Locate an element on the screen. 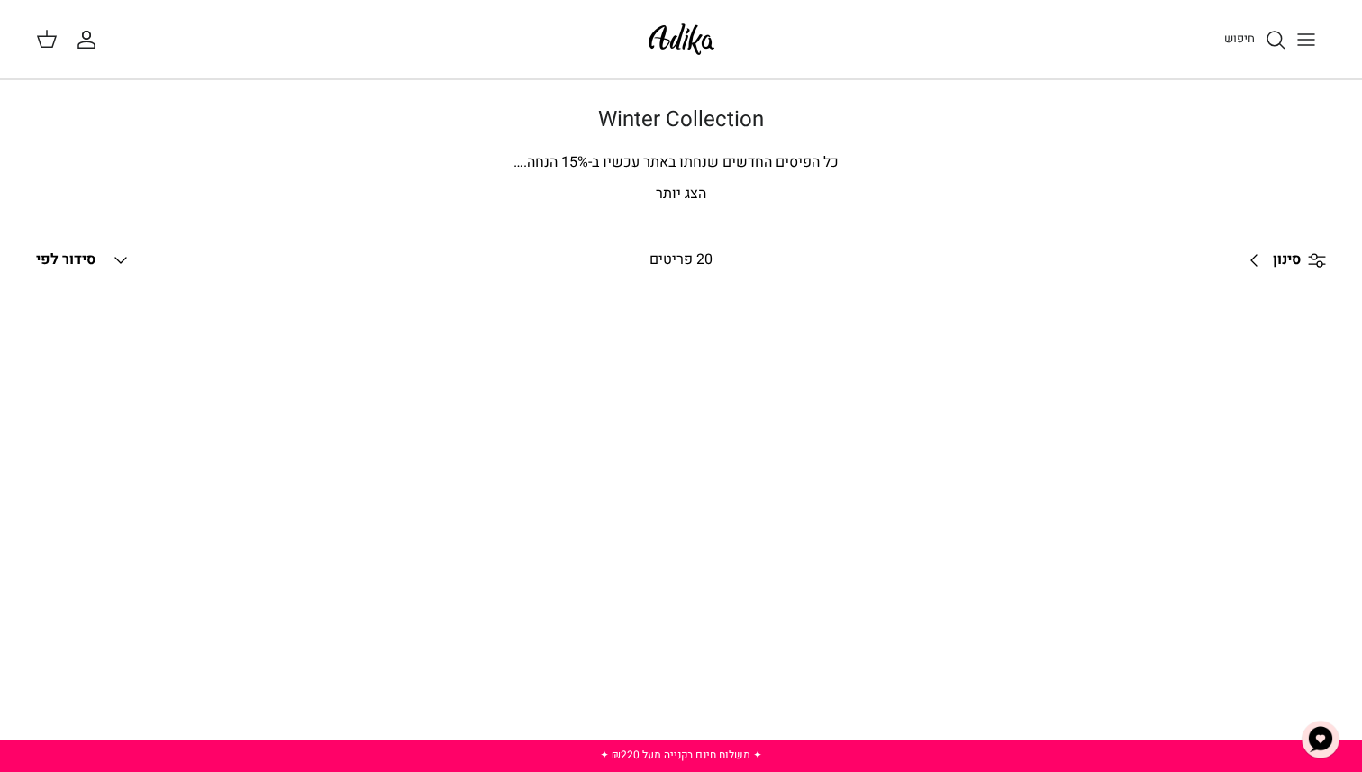 This screenshot has width=1362, height=772. button: סידור לפי is located at coordinates (84, 260).